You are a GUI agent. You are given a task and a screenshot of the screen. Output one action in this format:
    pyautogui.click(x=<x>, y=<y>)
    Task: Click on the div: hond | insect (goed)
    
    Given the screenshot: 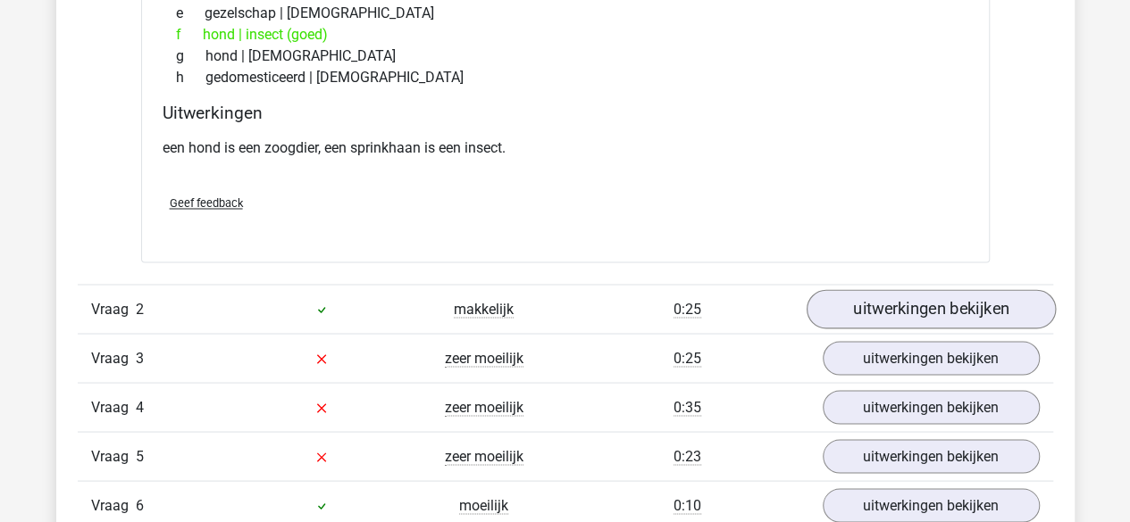 What is the action you would take?
    pyautogui.click(x=565, y=35)
    